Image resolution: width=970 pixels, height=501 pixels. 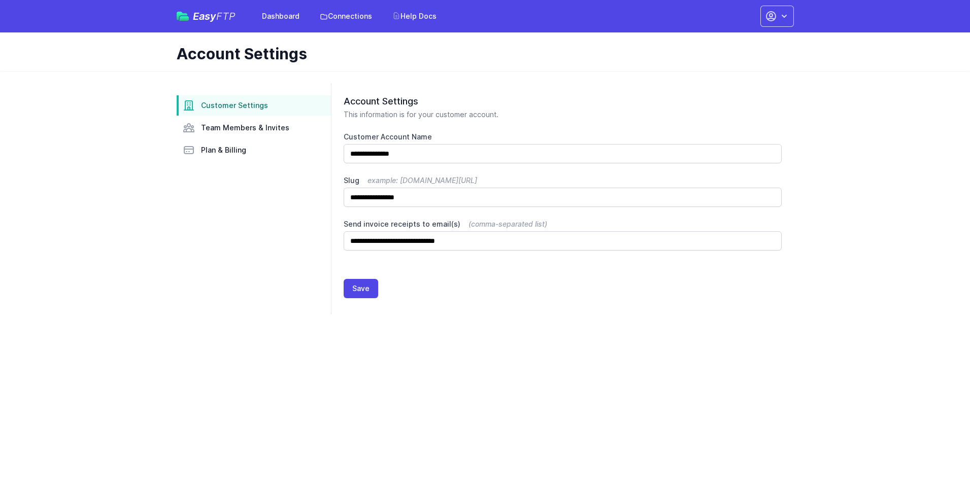 I want to click on label: Slug, so click(x=562, y=181).